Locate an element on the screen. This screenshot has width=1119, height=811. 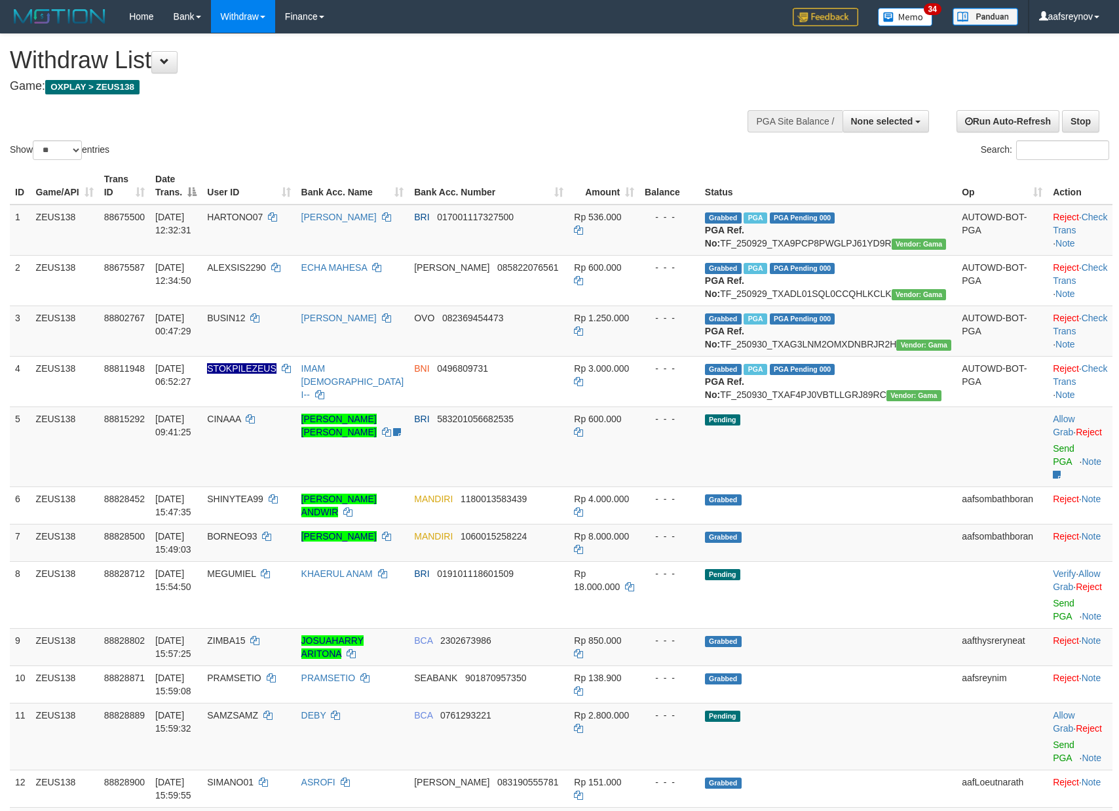
a: Check Trans is located at coordinates (1080, 375).